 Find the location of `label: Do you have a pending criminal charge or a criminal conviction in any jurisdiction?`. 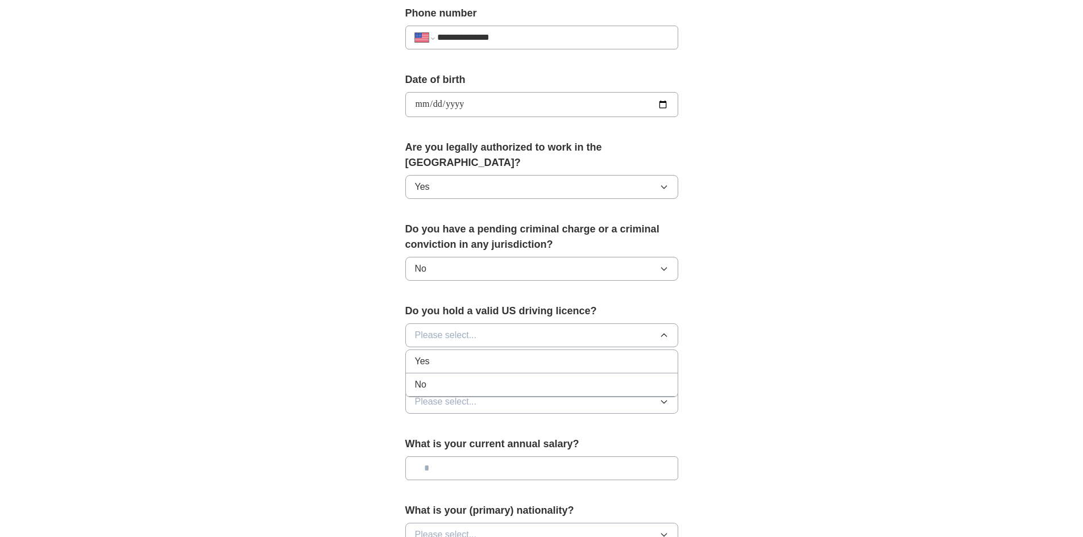

label: Do you have a pending criminal charge or a criminal conviction in any jurisdiction? is located at coordinates (542, 237).